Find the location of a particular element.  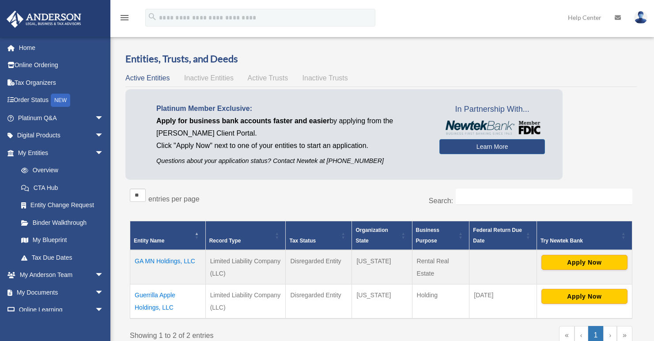

td: Holding is located at coordinates (440, 301).